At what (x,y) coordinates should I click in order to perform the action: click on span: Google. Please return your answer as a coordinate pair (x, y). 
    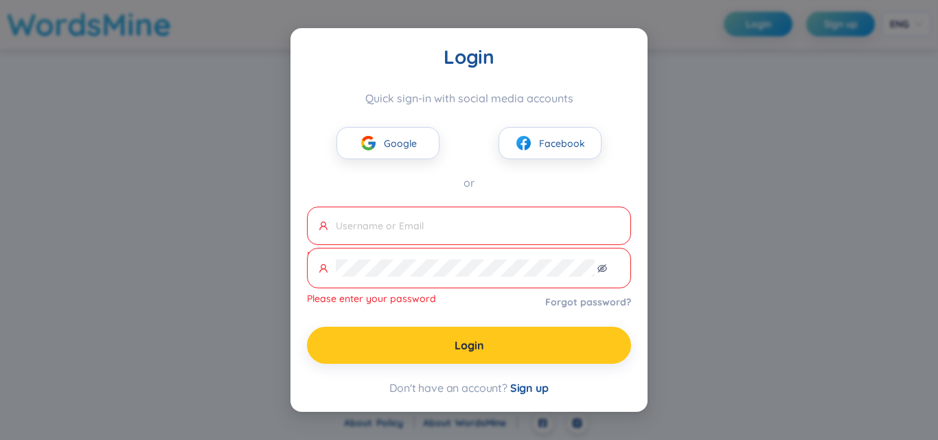
    Looking at the image, I should click on (400, 144).